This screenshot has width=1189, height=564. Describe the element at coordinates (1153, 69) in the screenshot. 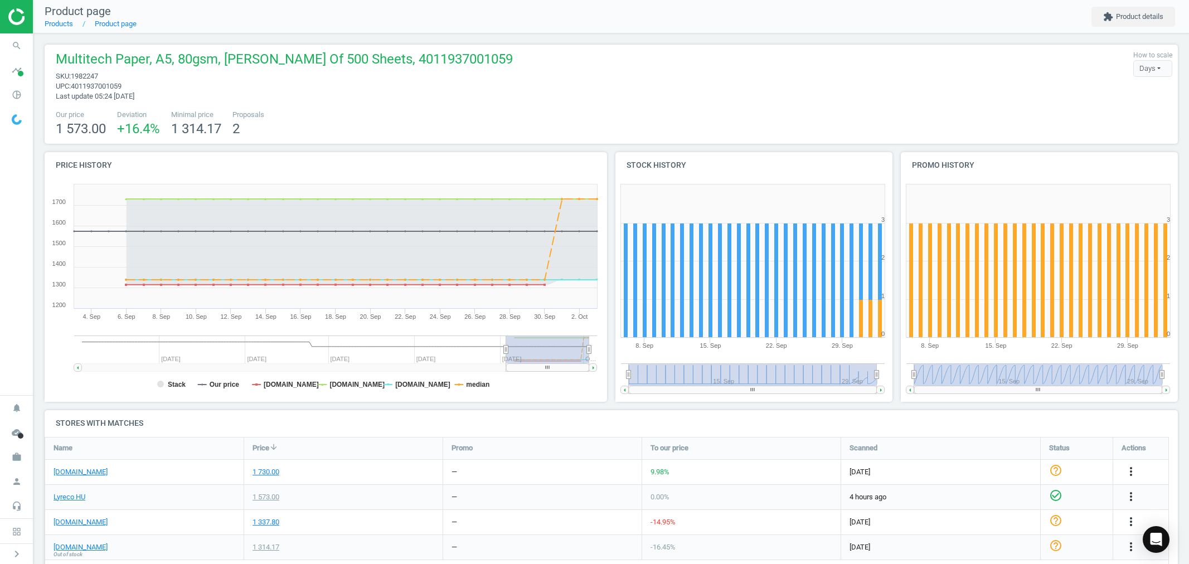

I see `div: Days` at that location.